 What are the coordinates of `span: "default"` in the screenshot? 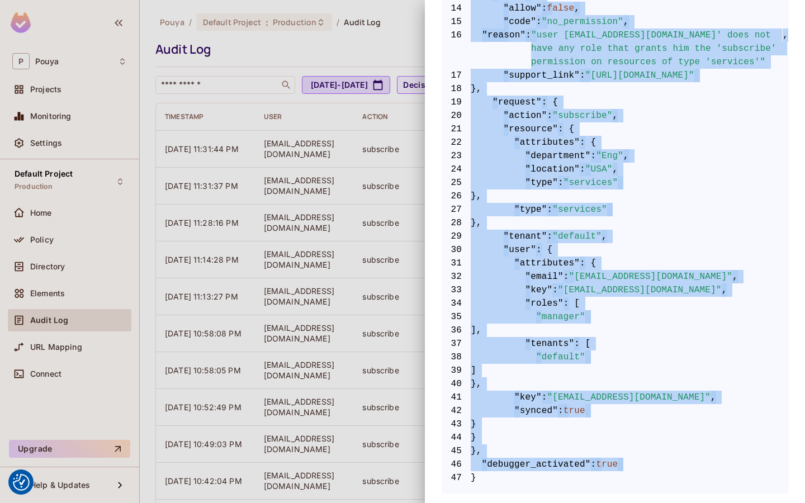 It's located at (577, 237).